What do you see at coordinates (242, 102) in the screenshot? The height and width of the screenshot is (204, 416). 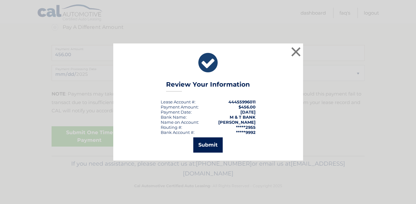 I see `strong: 44455996011` at bounding box center [242, 102].